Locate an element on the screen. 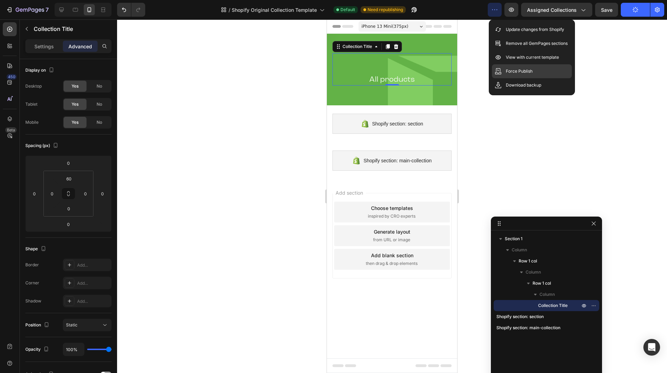 The image size is (667, 373). p: Remove all GemPages sections is located at coordinates (537, 43).